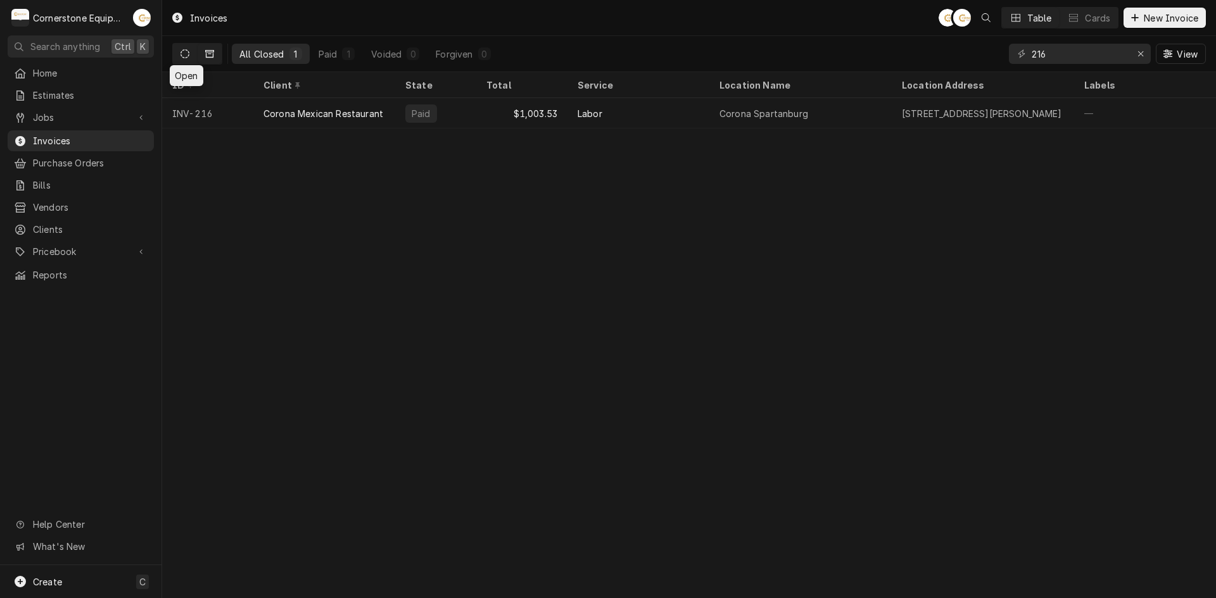 Image resolution: width=1216 pixels, height=598 pixels. What do you see at coordinates (522, 113) in the screenshot?
I see `div: $1,003.53` at bounding box center [522, 113].